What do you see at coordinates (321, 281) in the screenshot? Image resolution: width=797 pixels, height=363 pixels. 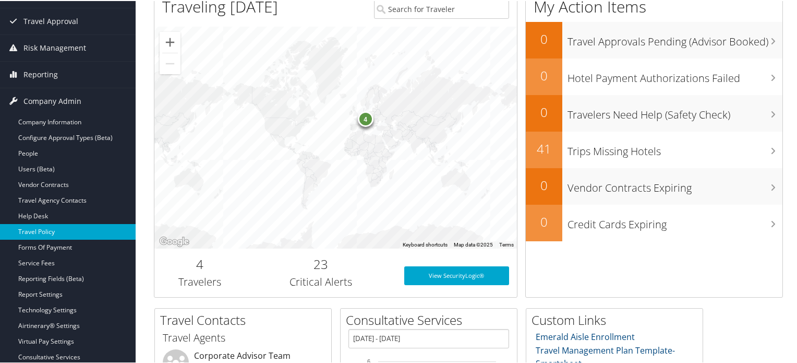 I see `h3: Critical Alerts` at bounding box center [321, 281].